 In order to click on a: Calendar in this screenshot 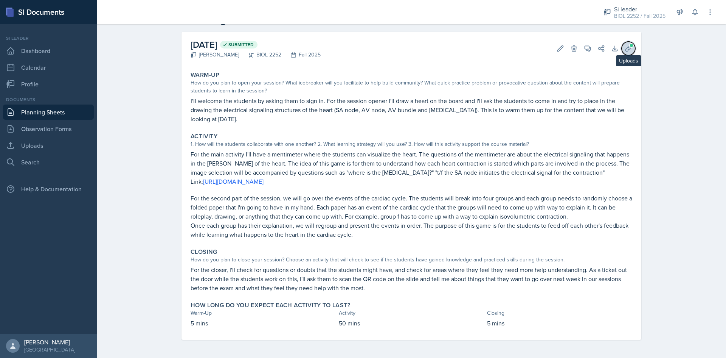, I will do `click(48, 67)`.